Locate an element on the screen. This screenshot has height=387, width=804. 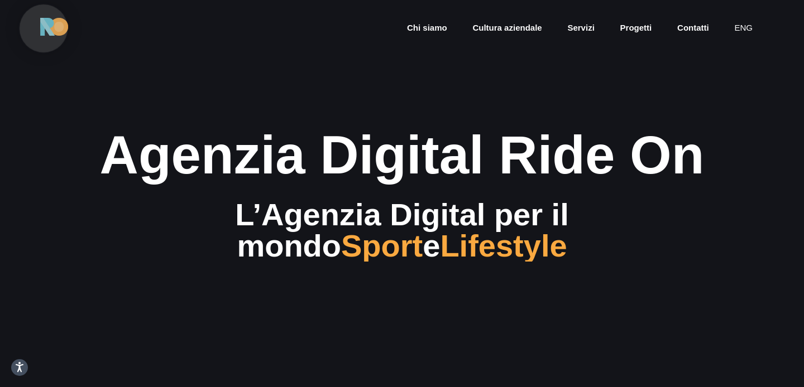
a: Cultura aziendale is located at coordinates (507, 28).